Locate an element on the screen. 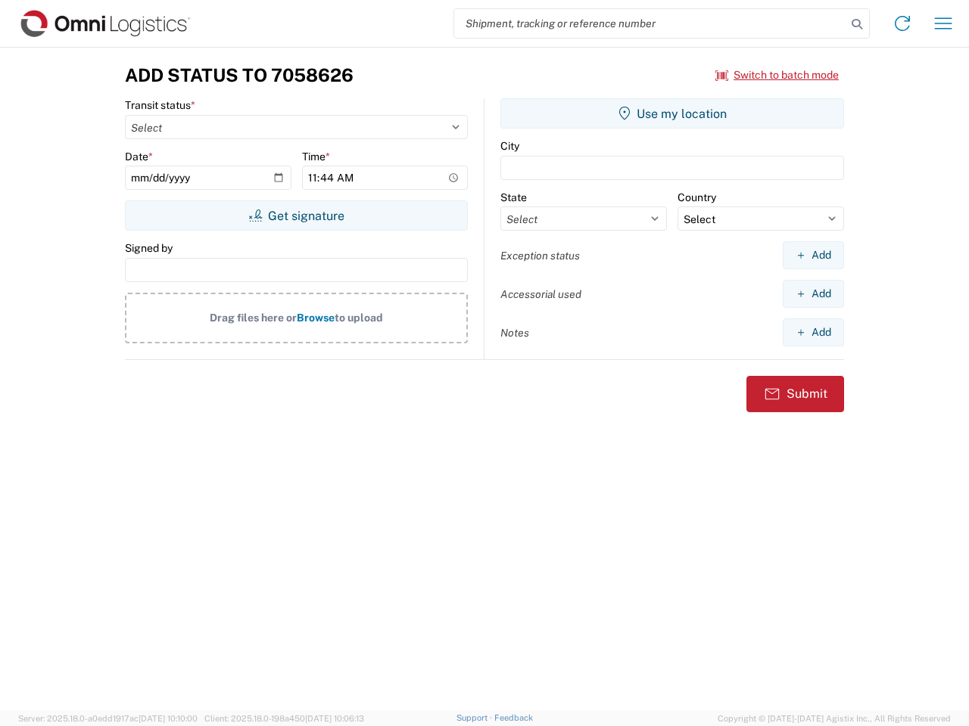 This screenshot has width=969, height=726. span: Server: 2025.18.0-a0edd1917ac is located at coordinates (107, 719).